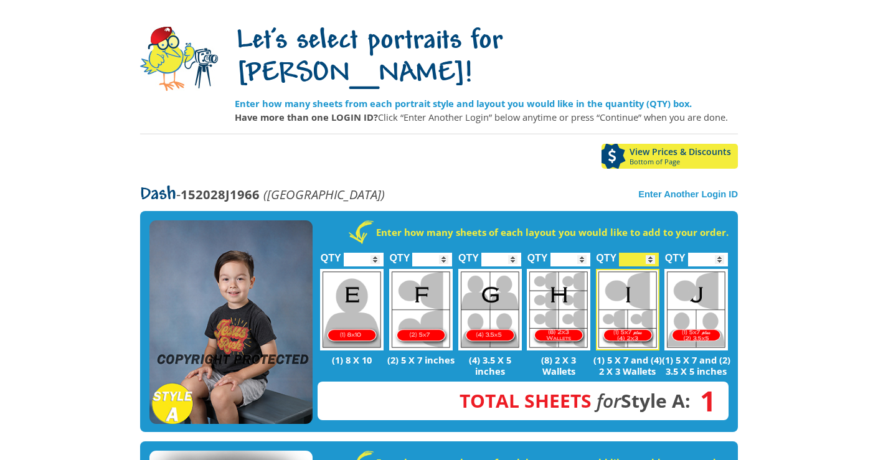 Image resolution: width=878 pixels, height=460 pixels. Describe the element at coordinates (490, 309) in the screenshot. I see `img: G` at that location.